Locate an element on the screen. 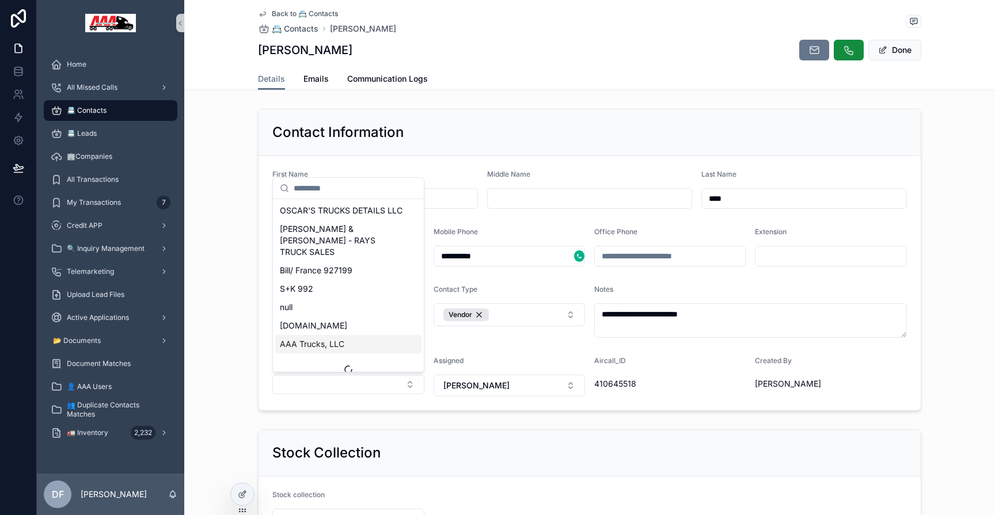 This screenshot has height=515, width=995. span: First Name is located at coordinates (290, 174).